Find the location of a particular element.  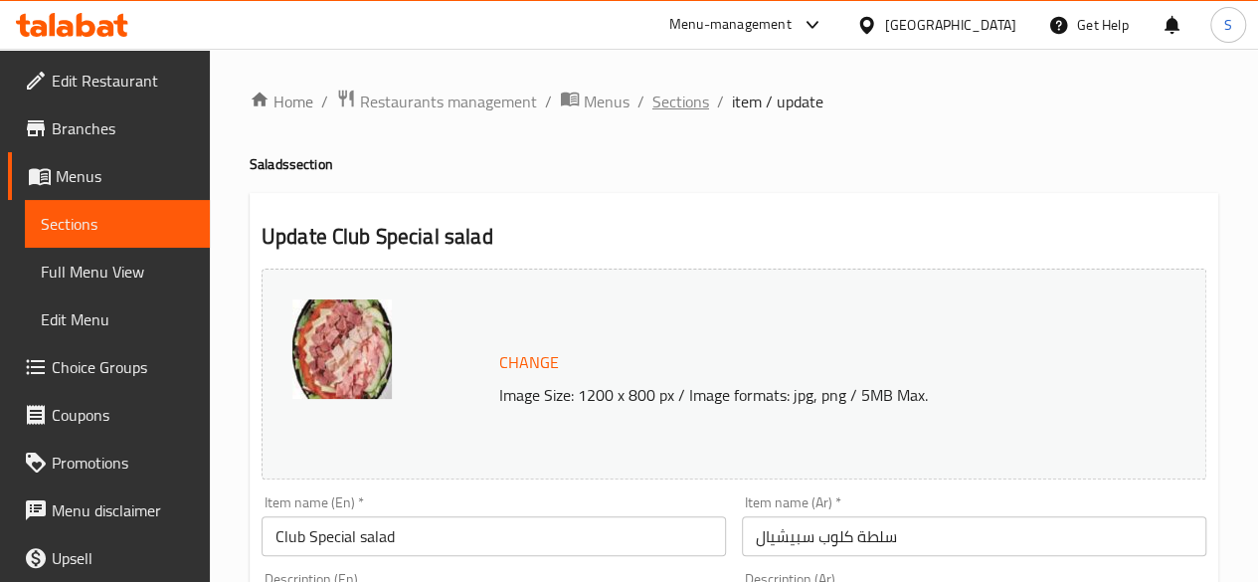

span: Edit Menu is located at coordinates (117, 319).